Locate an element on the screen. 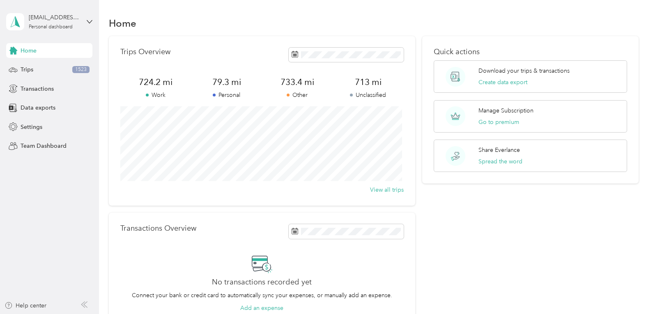 Image resolution: width=653 pixels, height=314 pixels. p: Quick actions is located at coordinates (530, 52).